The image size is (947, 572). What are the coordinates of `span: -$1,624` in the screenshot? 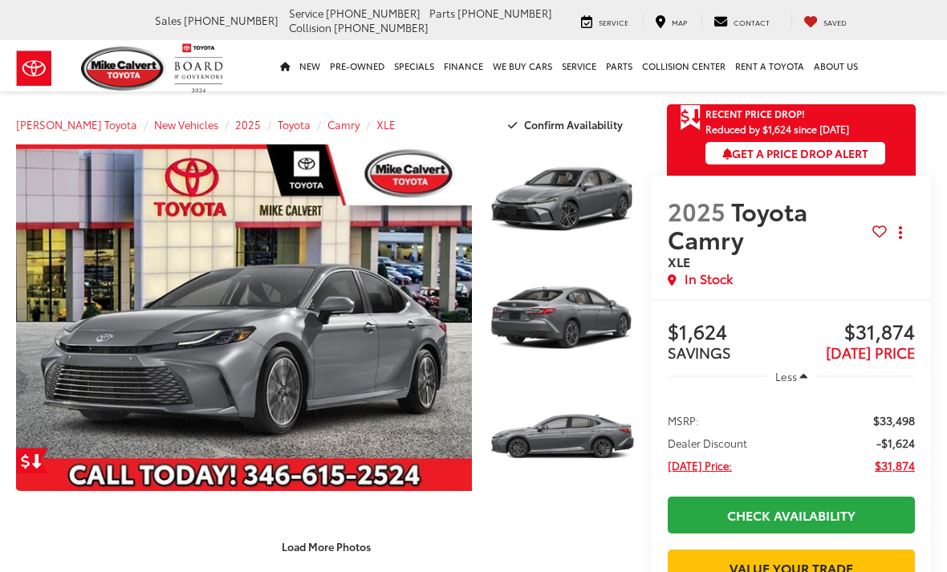 It's located at (895, 443).